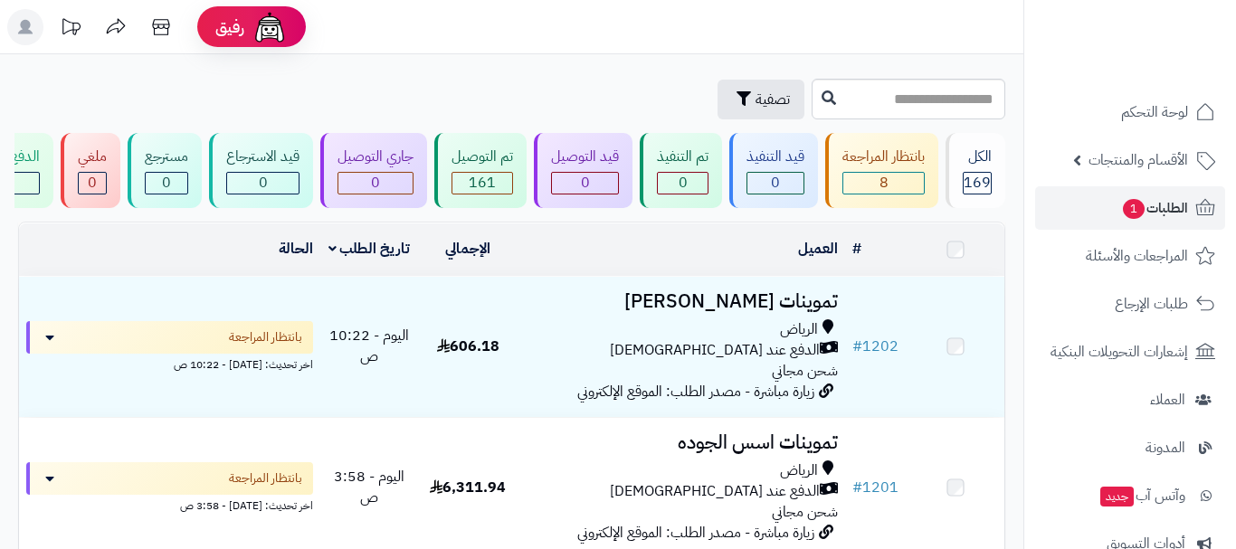  I want to click on div: 161, so click(482, 183).